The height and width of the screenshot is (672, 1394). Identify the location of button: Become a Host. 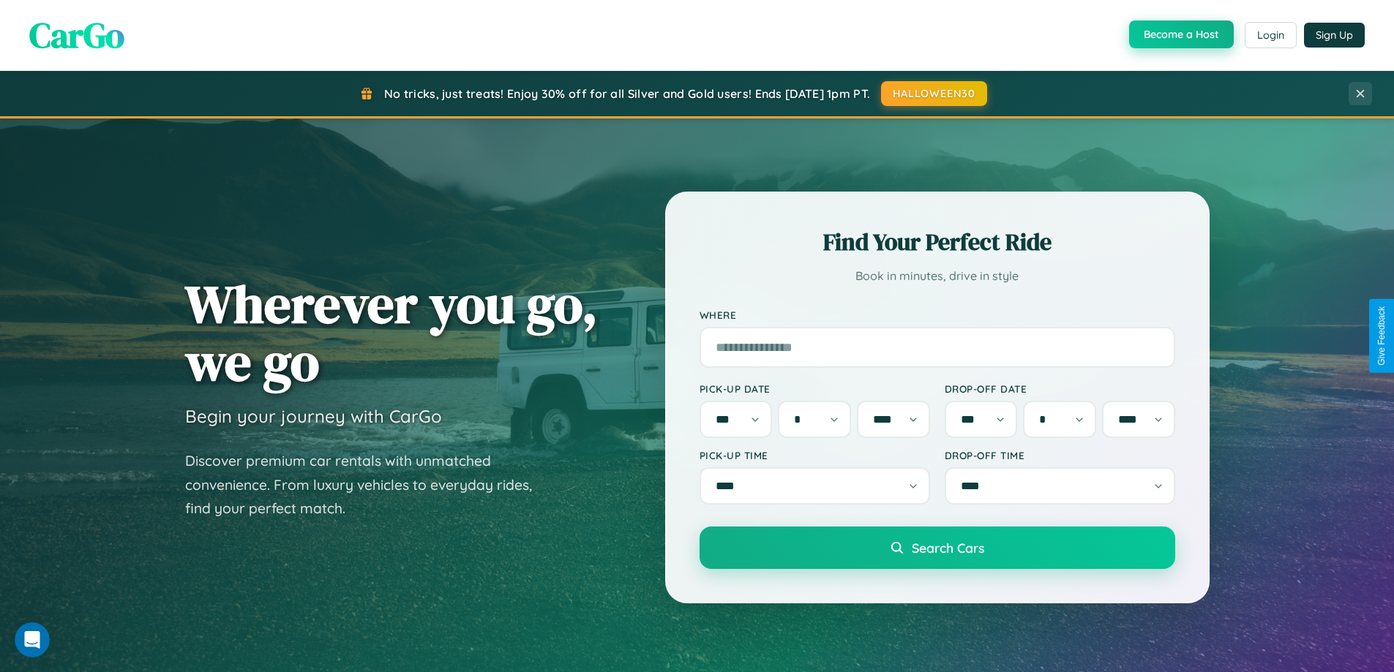
(1181, 34).